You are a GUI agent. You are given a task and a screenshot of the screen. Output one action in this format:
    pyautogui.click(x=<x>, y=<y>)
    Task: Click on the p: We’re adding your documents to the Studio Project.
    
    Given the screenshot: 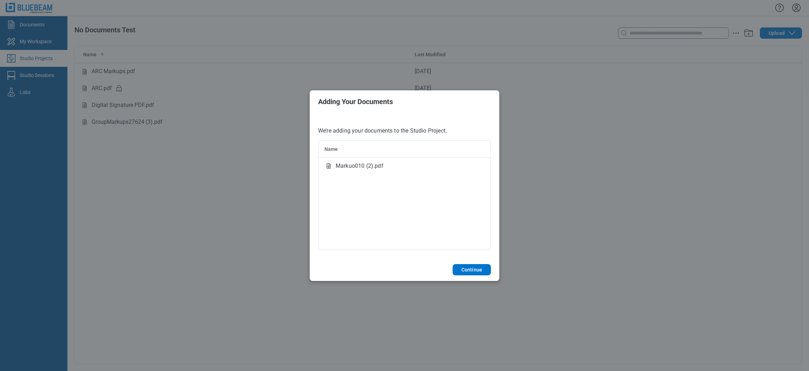 What is the action you would take?
    pyautogui.click(x=405, y=131)
    